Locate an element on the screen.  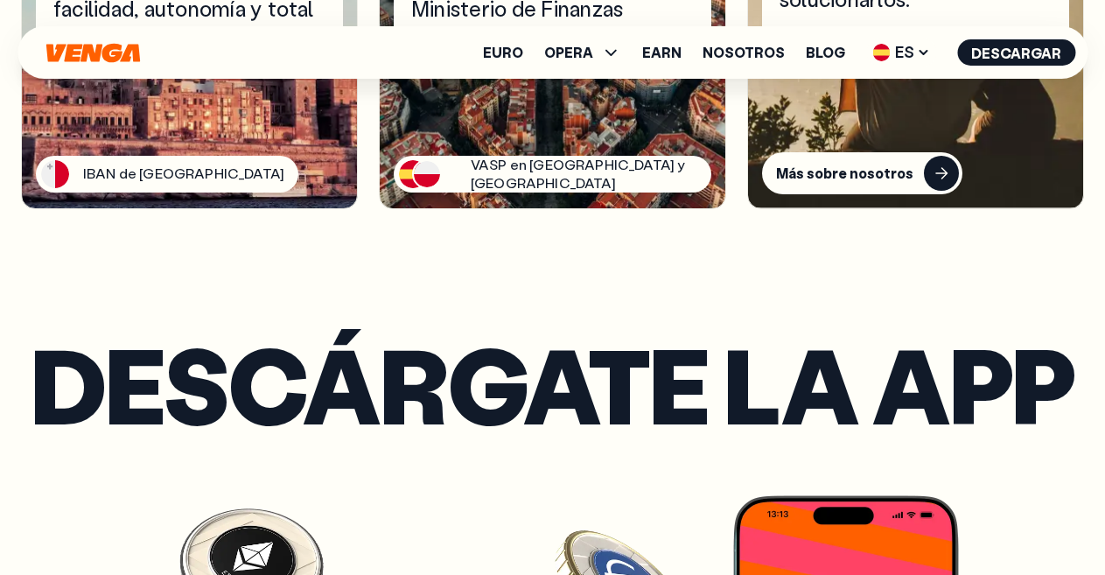
img: flag-pl is located at coordinates (427, 174).